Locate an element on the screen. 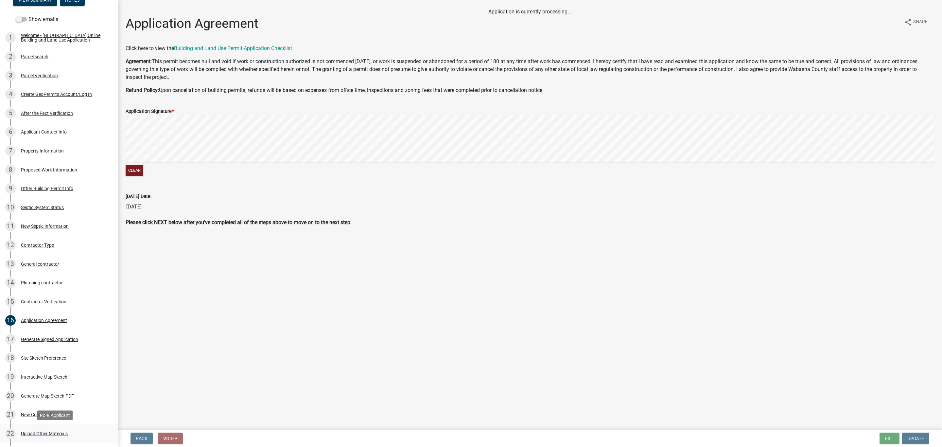 This screenshot has height=447, width=942. div: Property Information is located at coordinates (42, 151).